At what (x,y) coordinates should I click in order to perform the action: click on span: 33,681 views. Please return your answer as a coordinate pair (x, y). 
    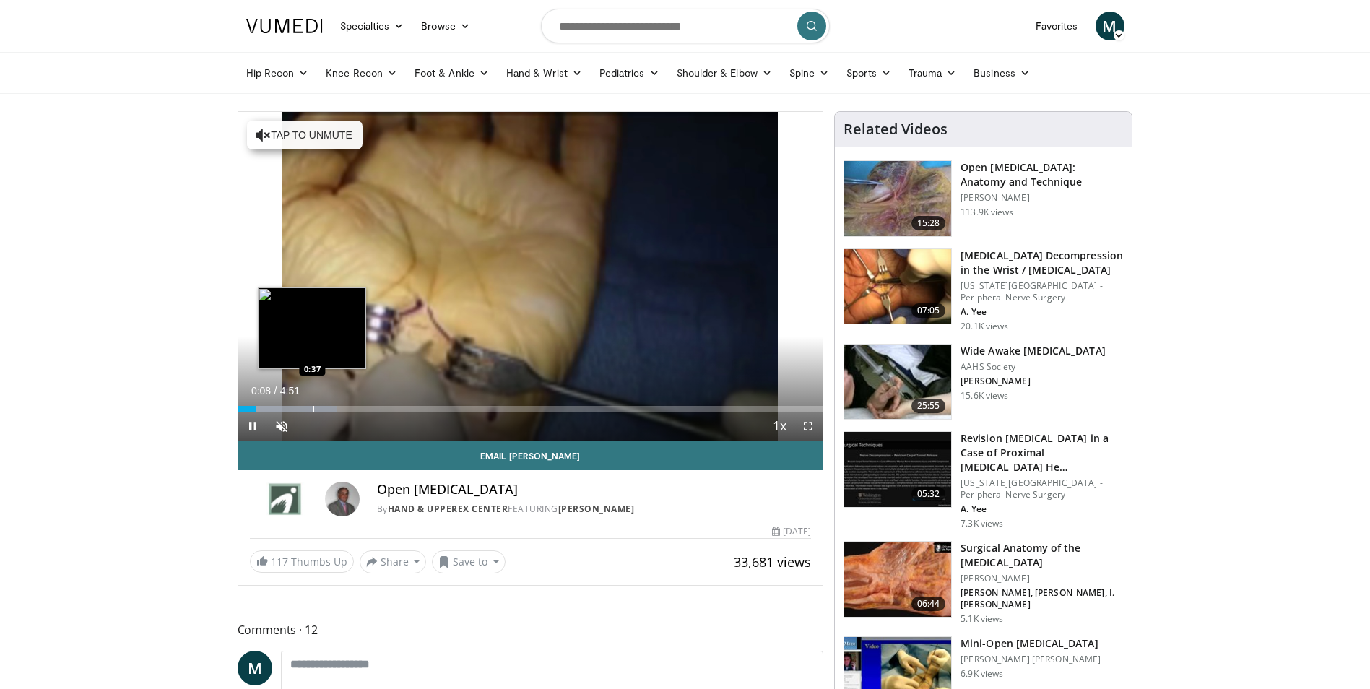
    Looking at the image, I should click on (772, 562).